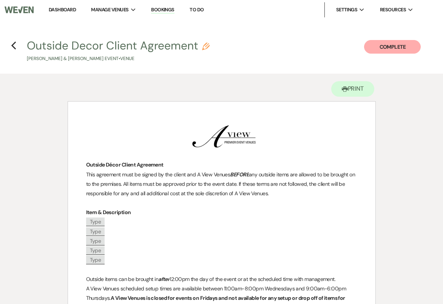  Describe the element at coordinates (125, 165) in the screenshot. I see `strong: Outside Décor Client Agreement` at that location.